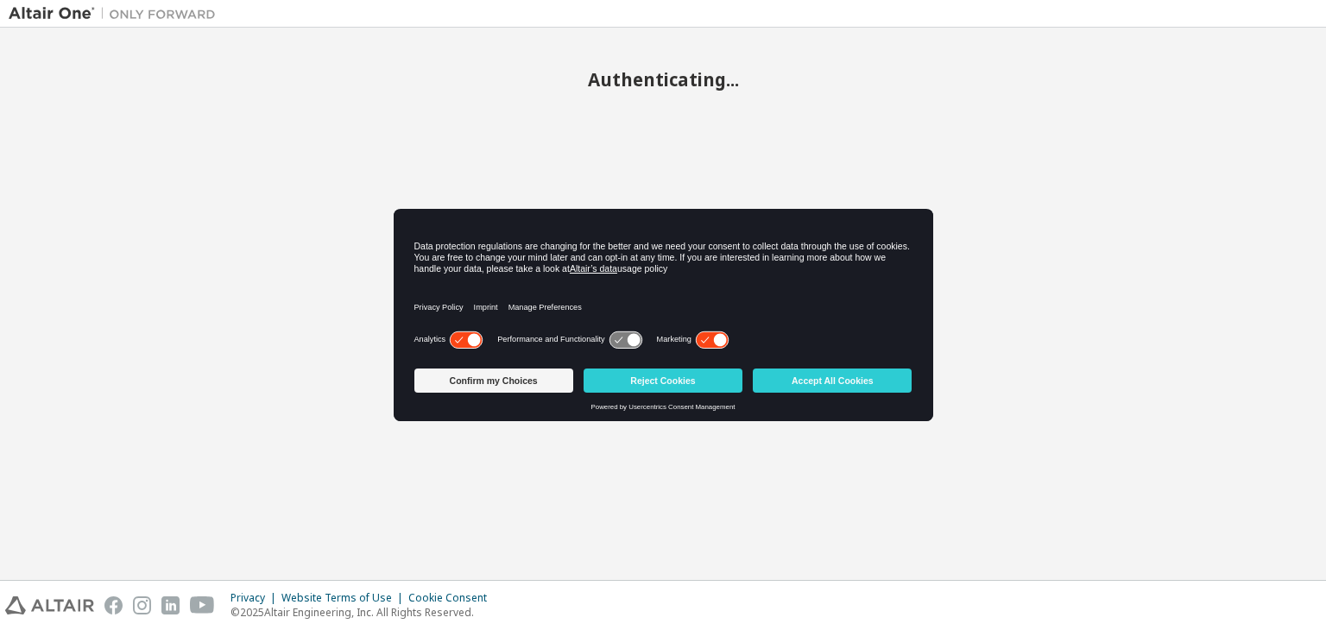 This screenshot has height=630, width=1326. I want to click on h2: Authenticating..., so click(663, 79).